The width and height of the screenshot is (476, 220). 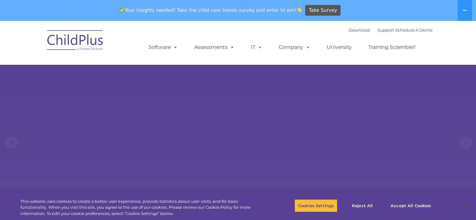 What do you see at coordinates (385, 30) in the screenshot?
I see `a: Support` at bounding box center [385, 30].